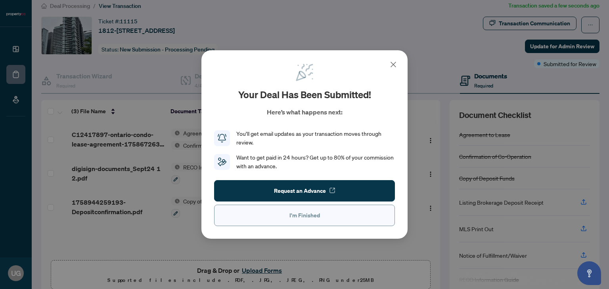  What do you see at coordinates (304, 216) in the screenshot?
I see `button: I'm Finished` at bounding box center [304, 216].